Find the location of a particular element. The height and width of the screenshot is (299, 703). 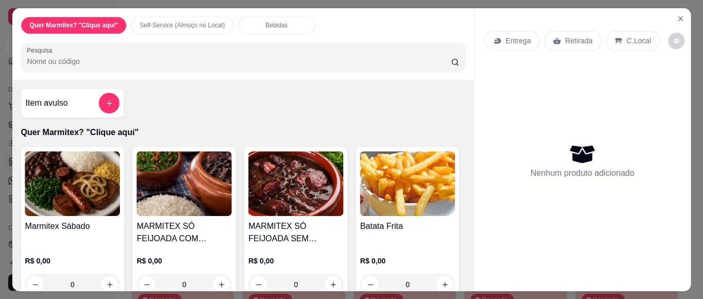

h4: Batata Frita is located at coordinates (407, 226).